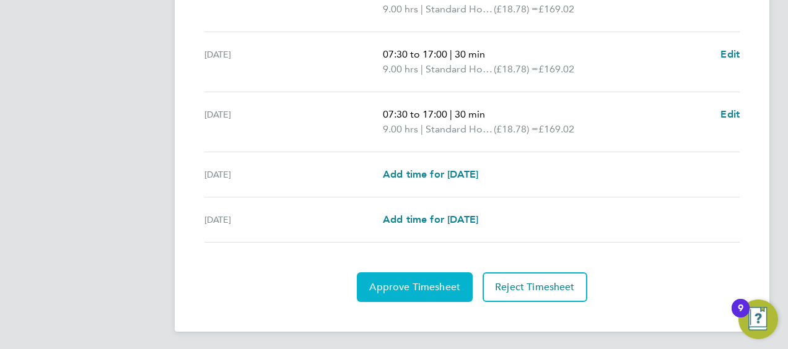 The height and width of the screenshot is (349, 788). What do you see at coordinates (414, 287) in the screenshot?
I see `button: Approve Timesheet` at bounding box center [414, 287].